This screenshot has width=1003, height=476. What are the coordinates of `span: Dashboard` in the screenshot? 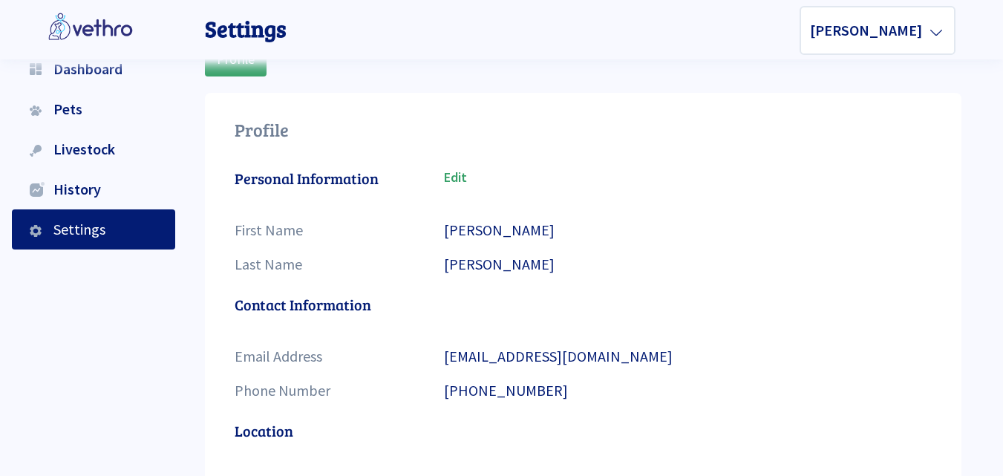 It's located at (83, 68).